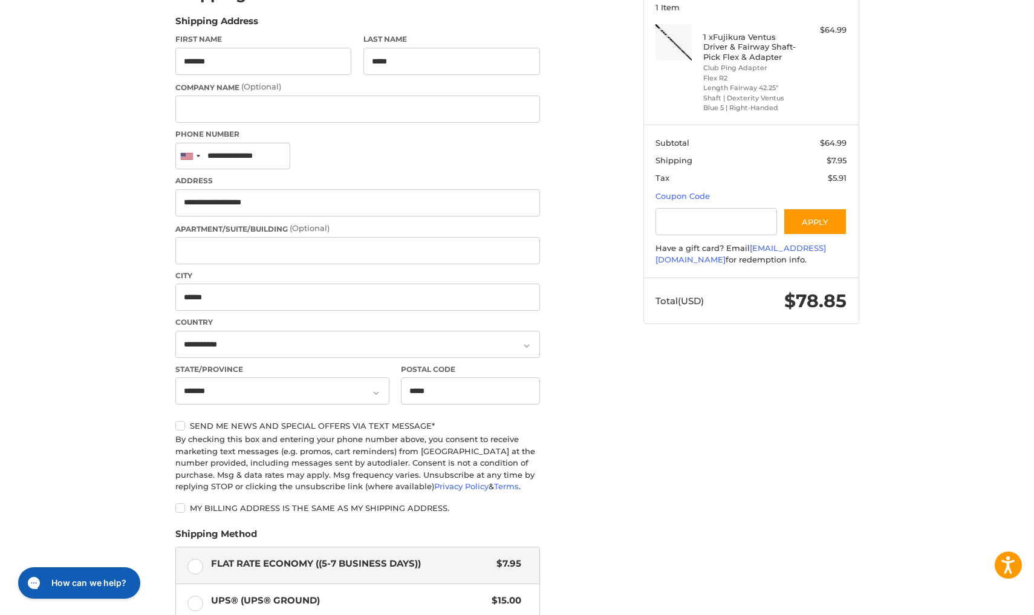 This screenshot has height=615, width=1034. What do you see at coordinates (357, 322) in the screenshot?
I see `label: Country` at bounding box center [357, 322].